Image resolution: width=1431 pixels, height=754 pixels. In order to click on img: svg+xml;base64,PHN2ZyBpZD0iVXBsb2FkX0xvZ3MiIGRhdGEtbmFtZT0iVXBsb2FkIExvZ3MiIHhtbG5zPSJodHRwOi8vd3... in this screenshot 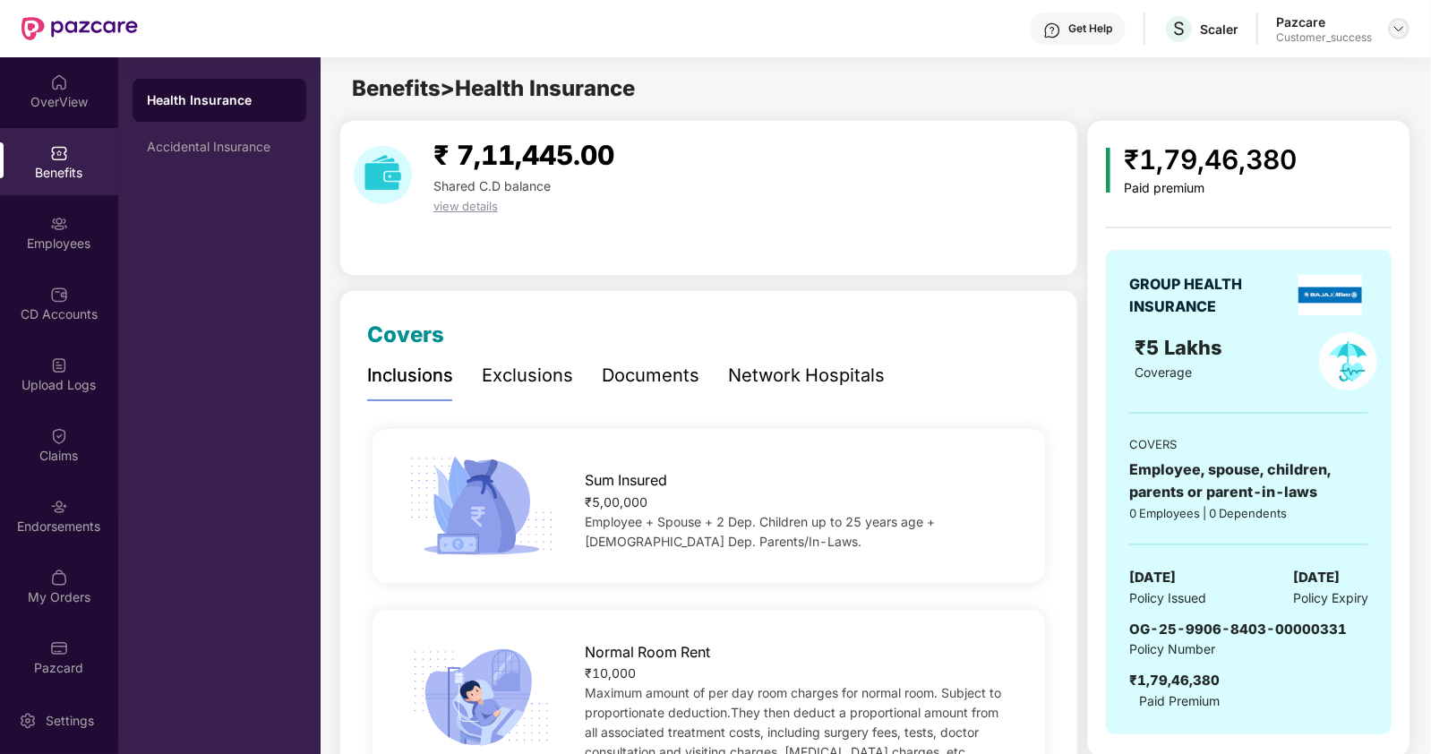, I will do `click(59, 365)`.